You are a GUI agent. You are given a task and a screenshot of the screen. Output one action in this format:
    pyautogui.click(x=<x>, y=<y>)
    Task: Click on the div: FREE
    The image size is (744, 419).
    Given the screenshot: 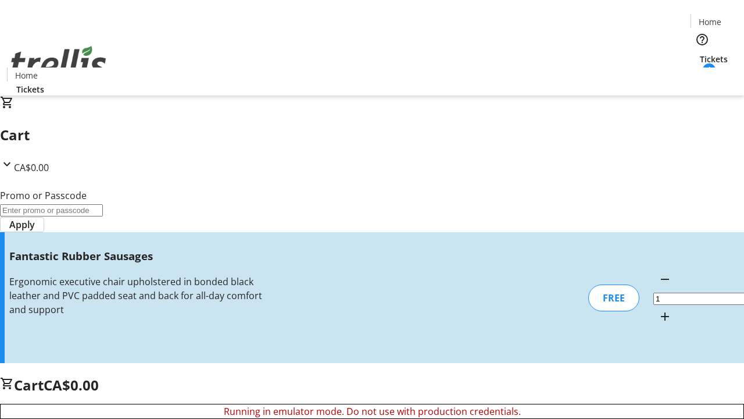 What is the action you would take?
    pyautogui.click(x=614, y=298)
    